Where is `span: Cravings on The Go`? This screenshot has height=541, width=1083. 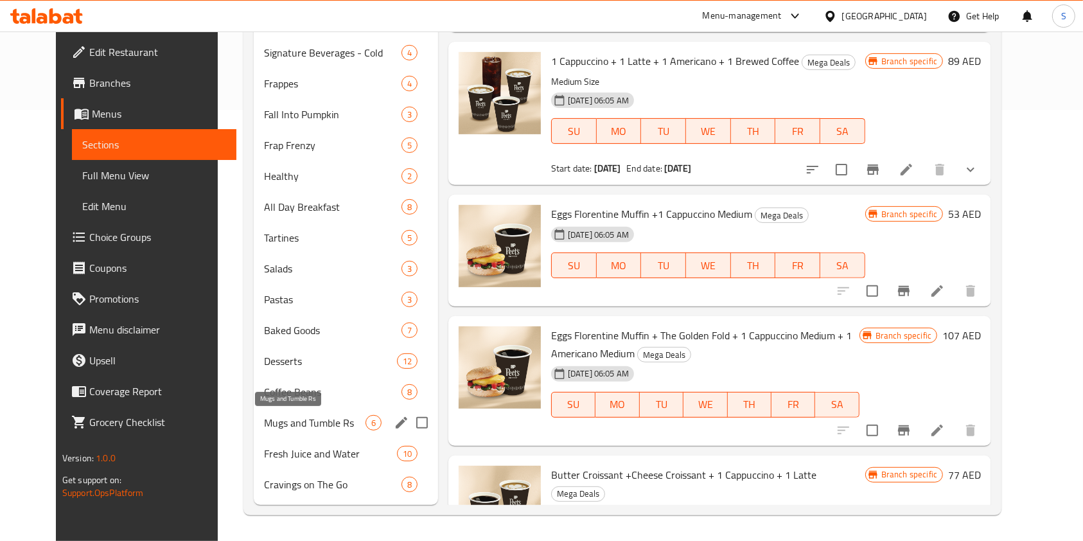 span: Cravings on The Go is located at coordinates (333, 485).